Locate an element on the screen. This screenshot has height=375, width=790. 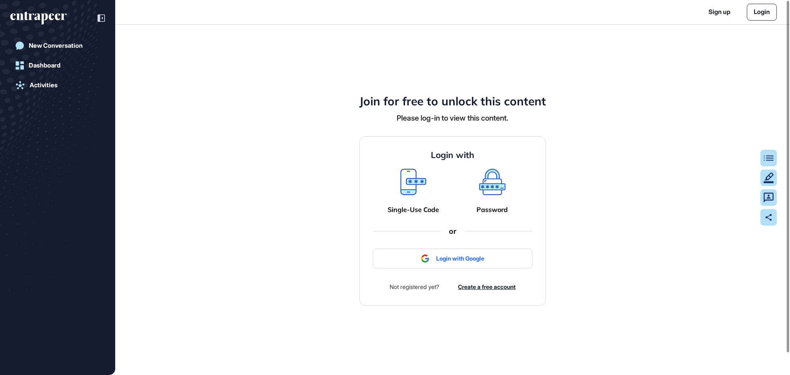
div: New Conversation is located at coordinates (56, 46).